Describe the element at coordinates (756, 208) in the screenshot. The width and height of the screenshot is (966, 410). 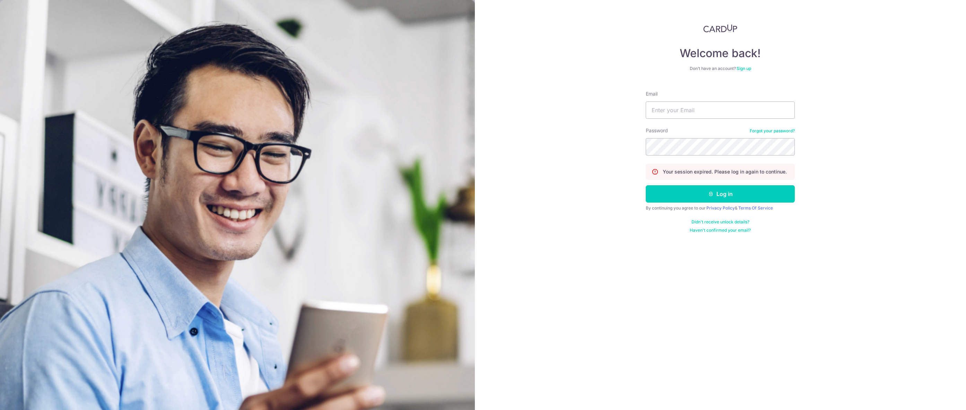
I see `a: Terms Of Service` at that location.